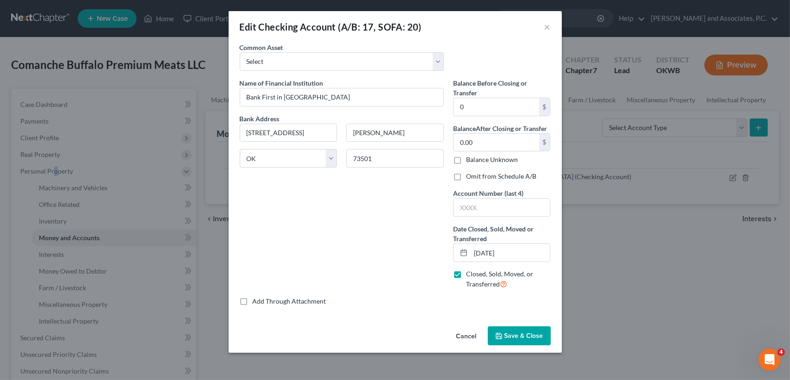  Describe the element at coordinates (340, 27) in the screenshot. I see `span: Checking Account (A/B: 17, SOFA: 20)` at that location.